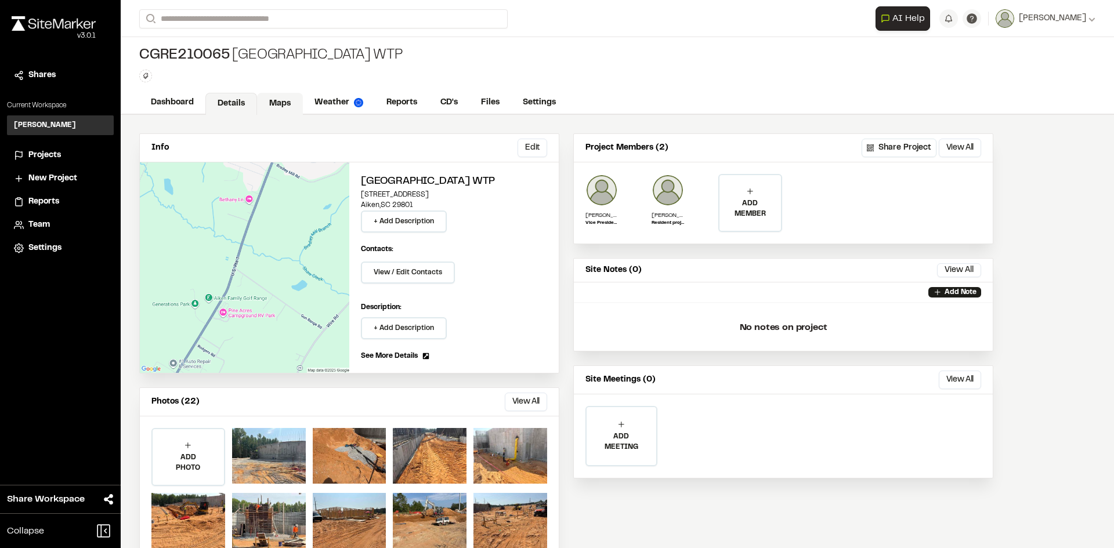  Describe the element at coordinates (60, 155) in the screenshot. I see `a: Projects` at that location.